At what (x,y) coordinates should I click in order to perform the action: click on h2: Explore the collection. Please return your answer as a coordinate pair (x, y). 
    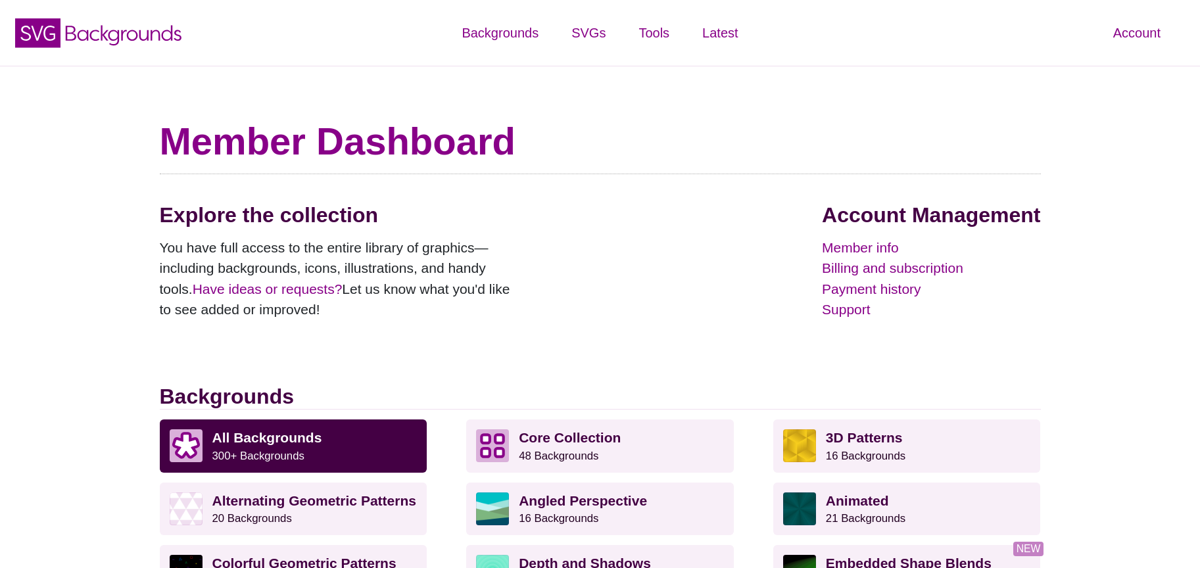
    Looking at the image, I should click on (341, 215).